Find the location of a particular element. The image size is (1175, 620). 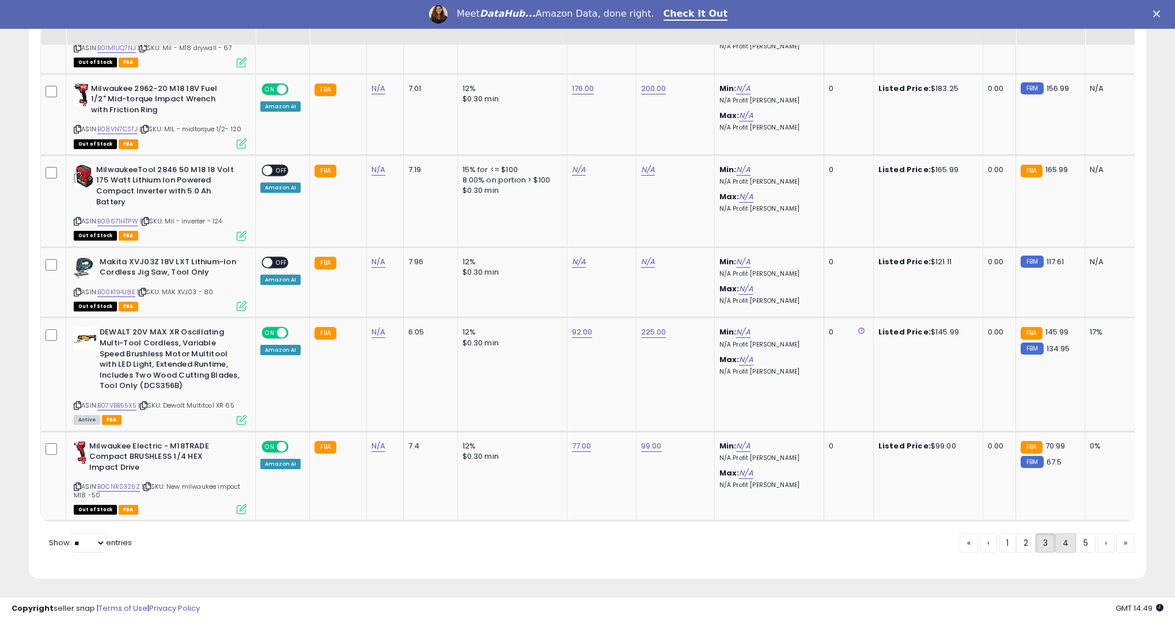

b: Min: is located at coordinates (728, 261).